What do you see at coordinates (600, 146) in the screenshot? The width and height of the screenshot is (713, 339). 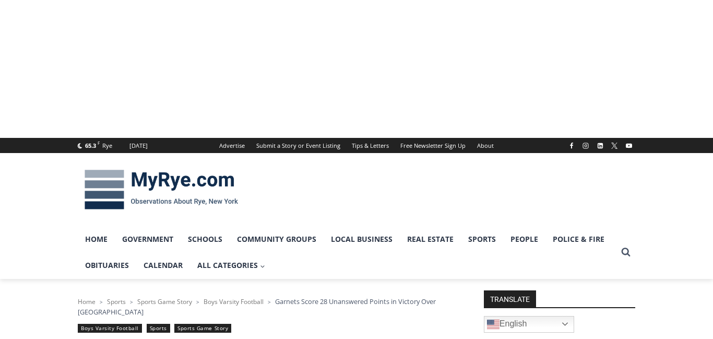 I see `a: Linkedin` at bounding box center [600, 146].